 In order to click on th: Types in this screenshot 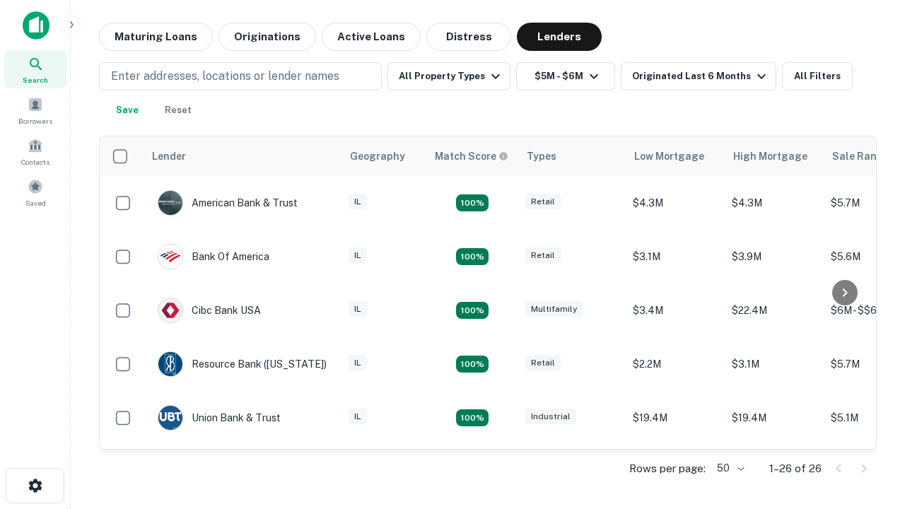, I will do `click(572, 156)`.